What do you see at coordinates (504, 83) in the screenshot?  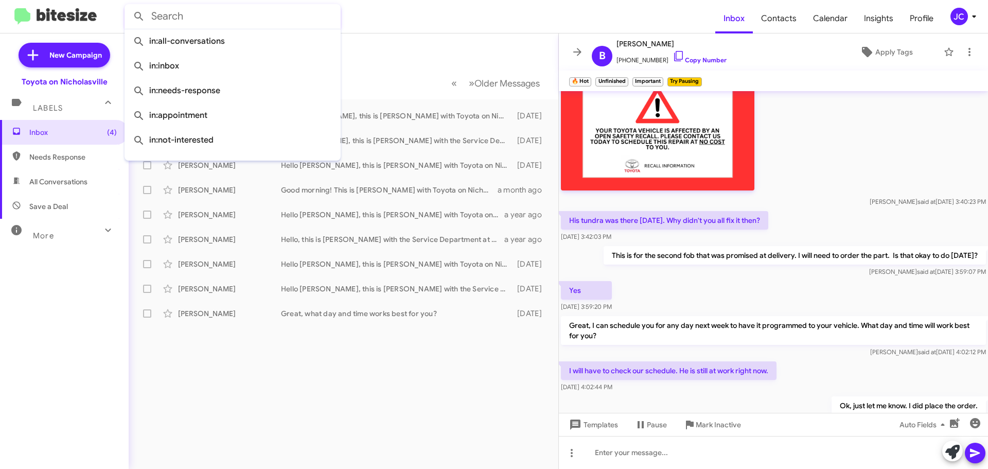 I see `button: Next` at bounding box center [504, 83].